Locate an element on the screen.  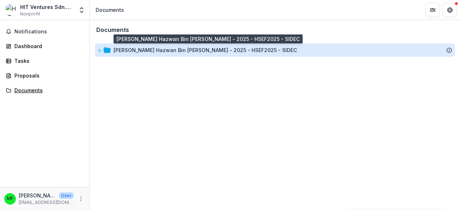
img: HIT Ventures Sdn.Bhd is located at coordinates (11, 10).